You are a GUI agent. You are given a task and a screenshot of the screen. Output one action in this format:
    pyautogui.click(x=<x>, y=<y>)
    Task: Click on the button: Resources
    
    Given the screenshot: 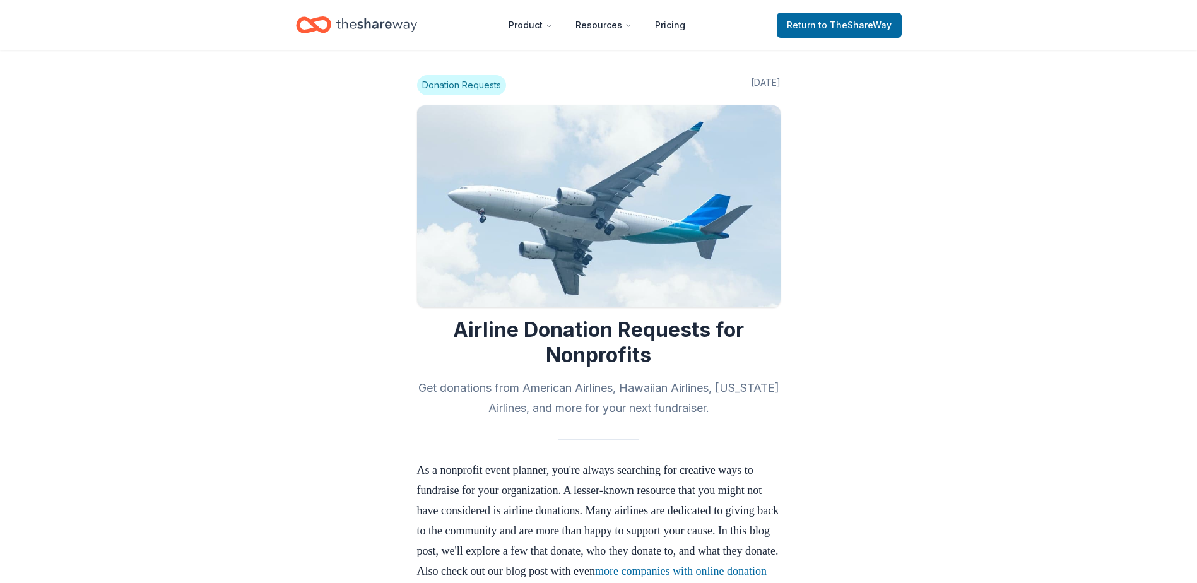 What is the action you would take?
    pyautogui.click(x=604, y=25)
    